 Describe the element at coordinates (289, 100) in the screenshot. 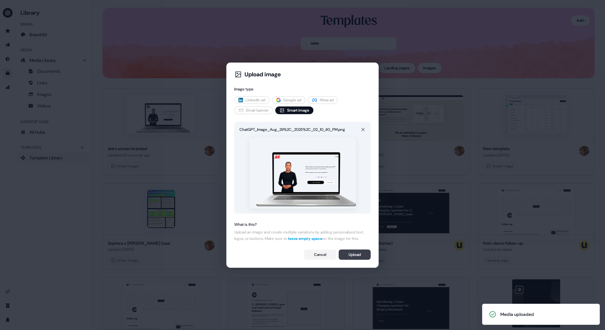

I see `button: Google ad` at that location.